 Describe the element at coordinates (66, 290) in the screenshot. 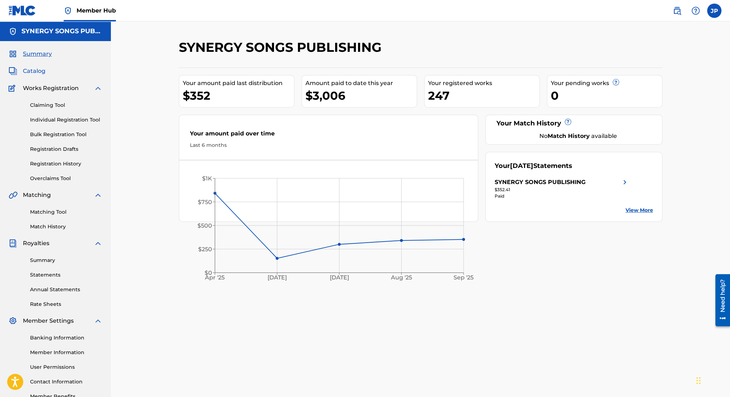

I see `a: Annual Statements` at that location.